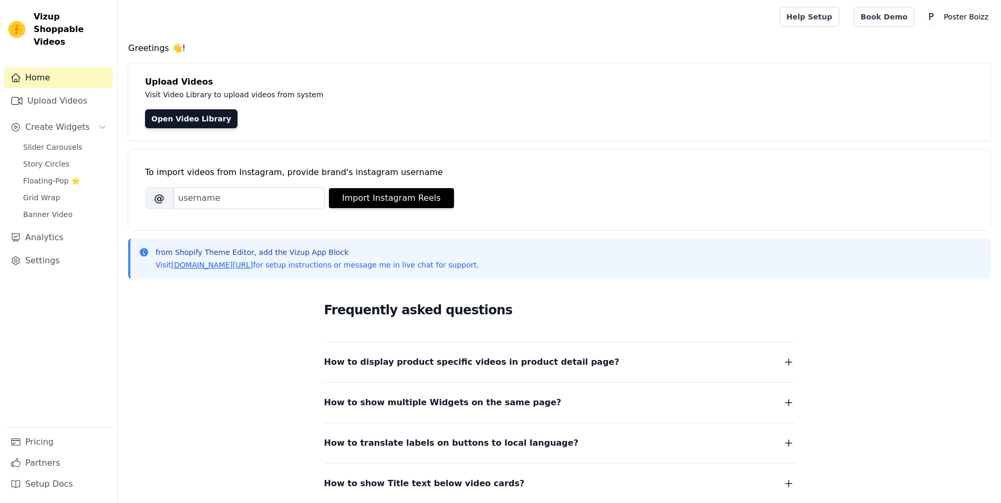 Image resolution: width=1001 pixels, height=503 pixels. Describe the element at coordinates (380, 95) in the screenshot. I see `p: Visit Video Library to upload videos from system` at that location.